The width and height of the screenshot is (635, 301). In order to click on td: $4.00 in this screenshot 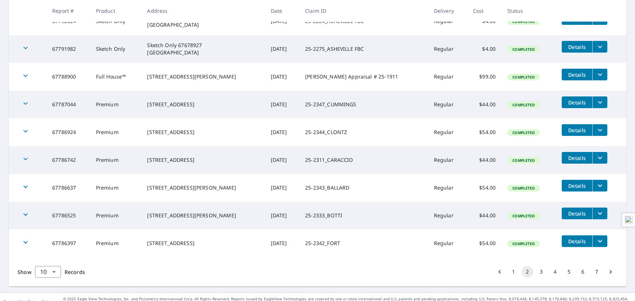, I will do `click(484, 49)`.